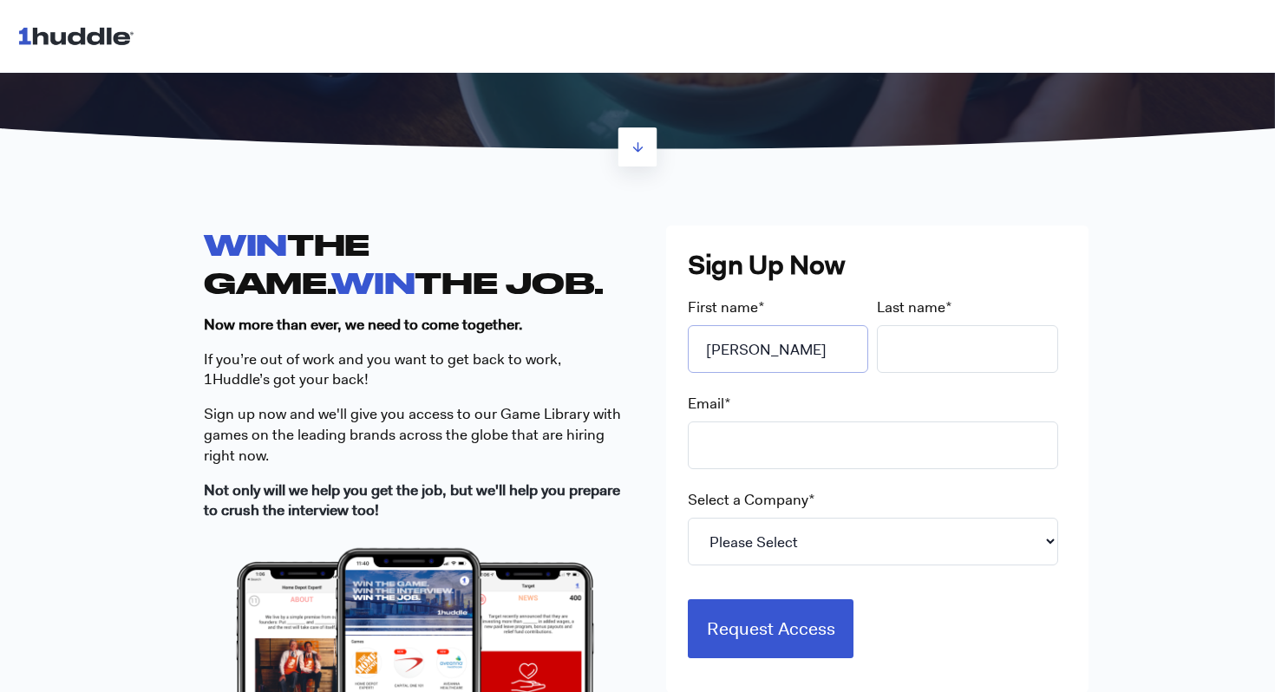 This screenshot has width=1275, height=692. Describe the element at coordinates (412, 500) in the screenshot. I see `strong: Not only will we help you get the job, but we'll help you prepare to crush the interview too!` at that location.